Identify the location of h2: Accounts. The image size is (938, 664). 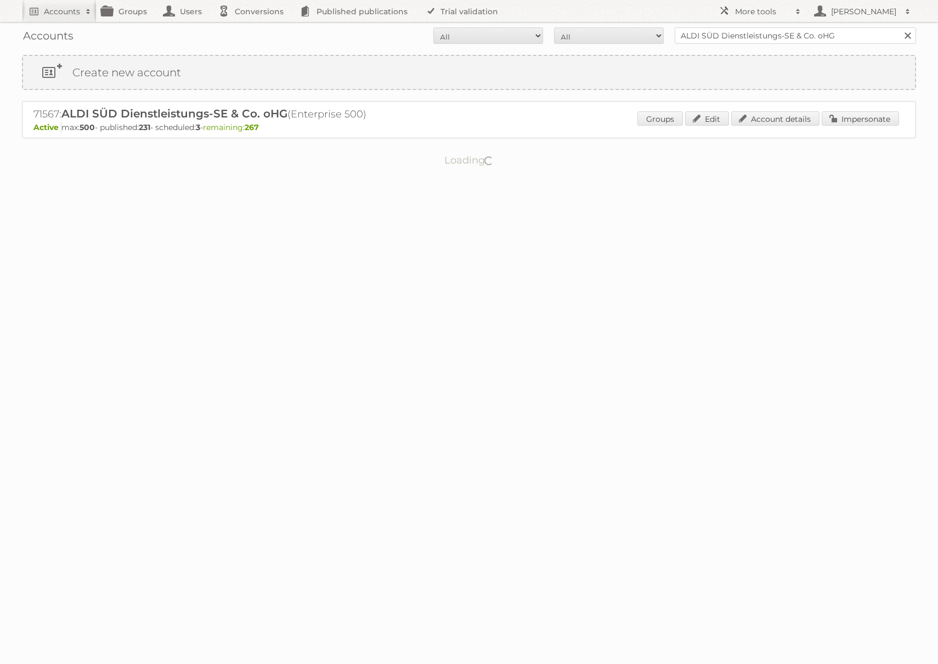
(62, 12).